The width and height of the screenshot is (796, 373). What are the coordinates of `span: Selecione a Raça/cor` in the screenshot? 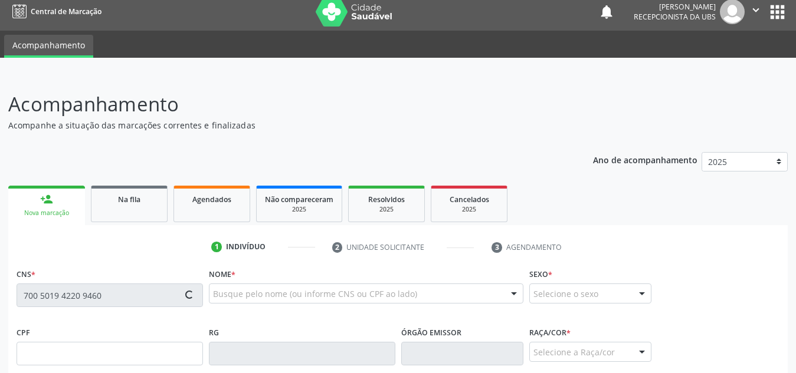 It's located at (574, 352).